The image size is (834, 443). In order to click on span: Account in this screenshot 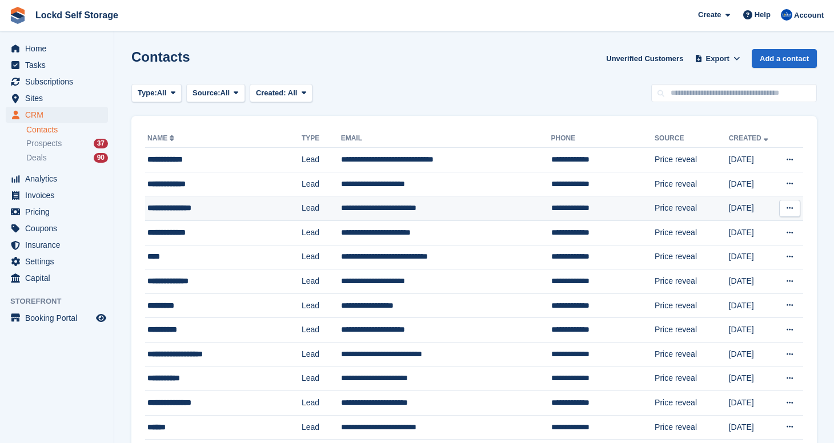, I will do `click(809, 15)`.